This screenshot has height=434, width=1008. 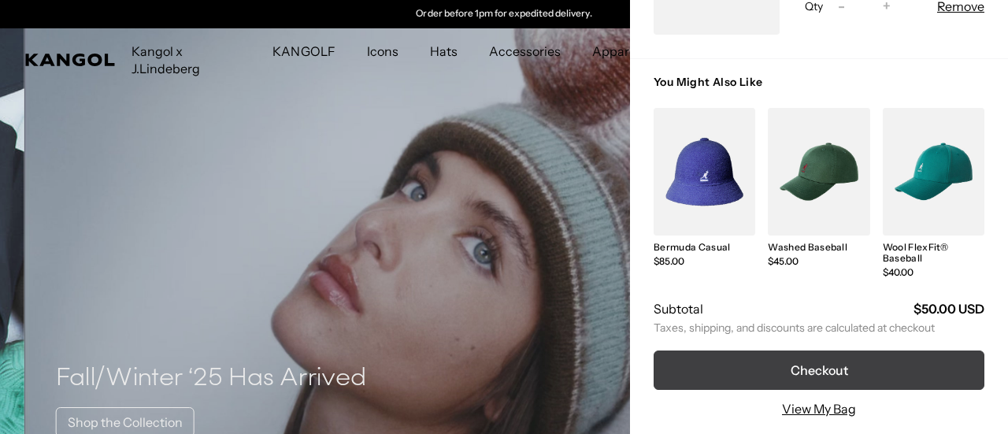 I want to click on a: View My Bag, so click(x=819, y=409).